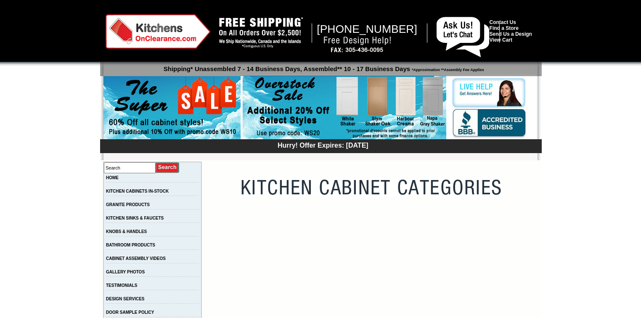  What do you see at coordinates (137, 191) in the screenshot?
I see `a: KITCHEN CABINETS IN-STOCK` at bounding box center [137, 191].